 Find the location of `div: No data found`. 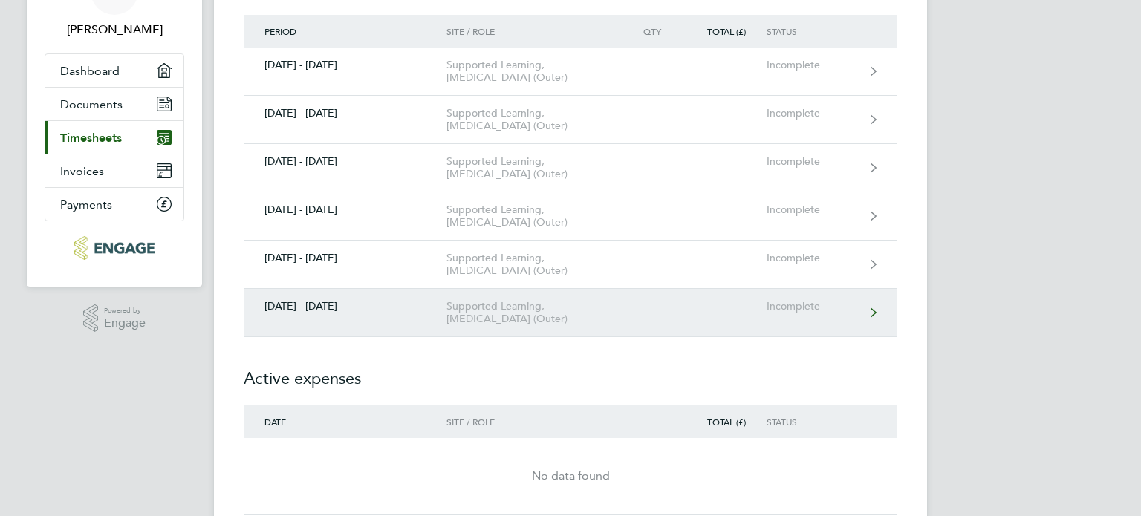

div: No data found is located at coordinates (571, 476).